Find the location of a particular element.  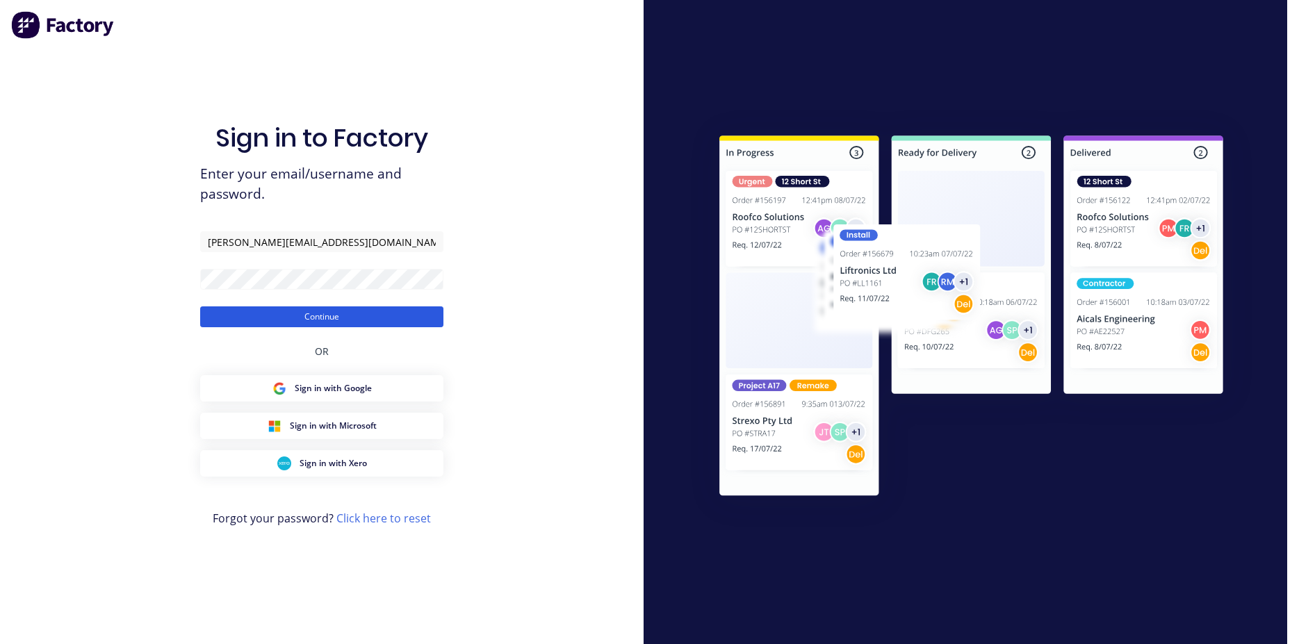

span: Sign in with Google is located at coordinates (333, 389).